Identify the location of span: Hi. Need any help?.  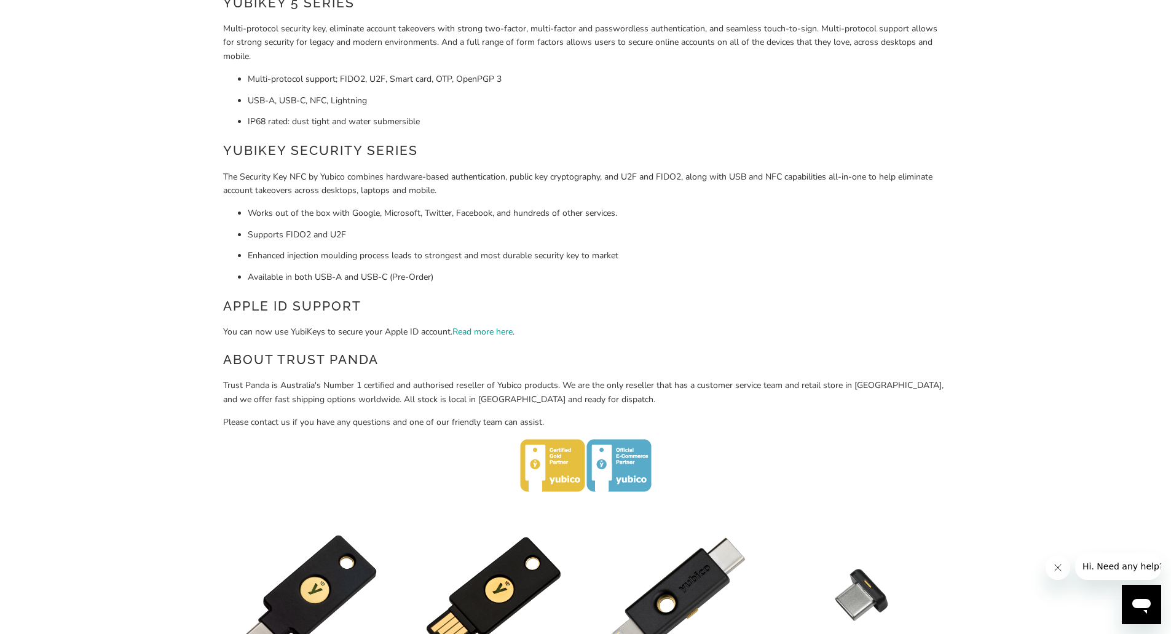
(48, 14).